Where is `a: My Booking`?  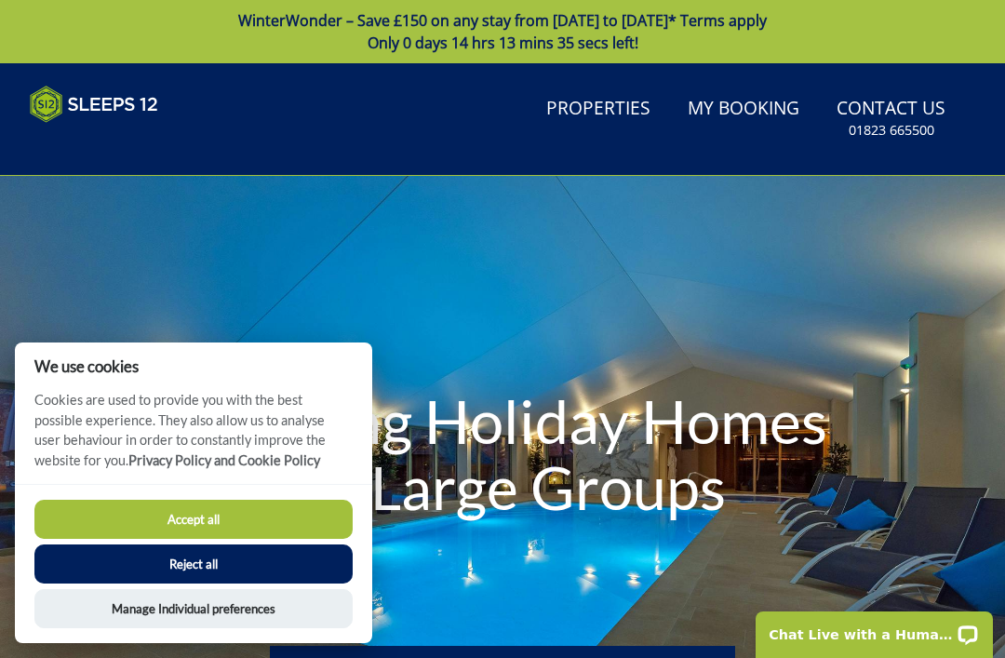 a: My Booking is located at coordinates (744, 109).